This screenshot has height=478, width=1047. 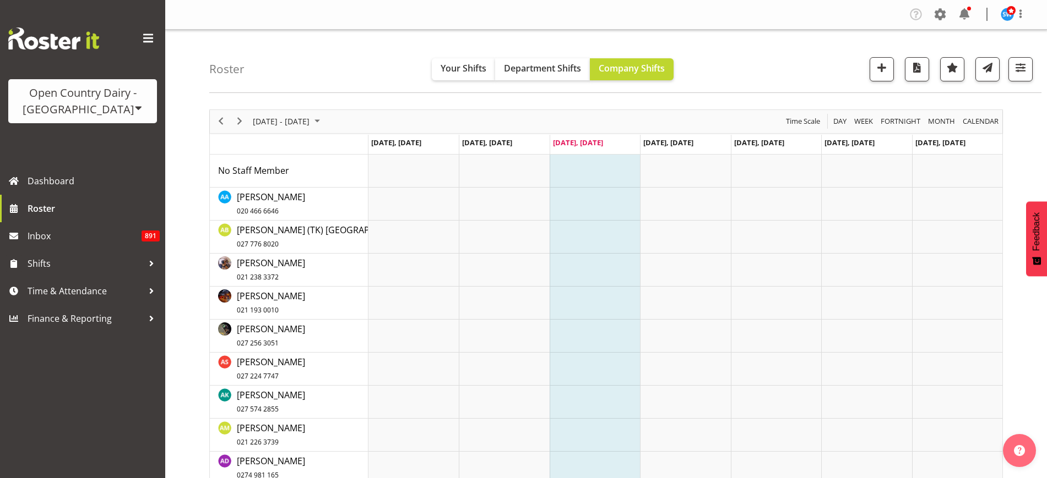 What do you see at coordinates (1007, 14) in the screenshot?
I see `img: steve-webb8258.jpg` at bounding box center [1007, 14].